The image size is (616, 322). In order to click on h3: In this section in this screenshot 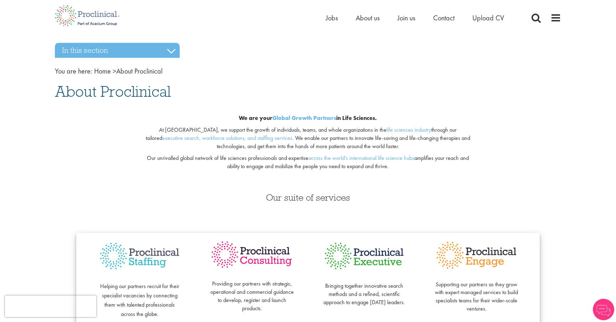, I will do `click(117, 50)`.